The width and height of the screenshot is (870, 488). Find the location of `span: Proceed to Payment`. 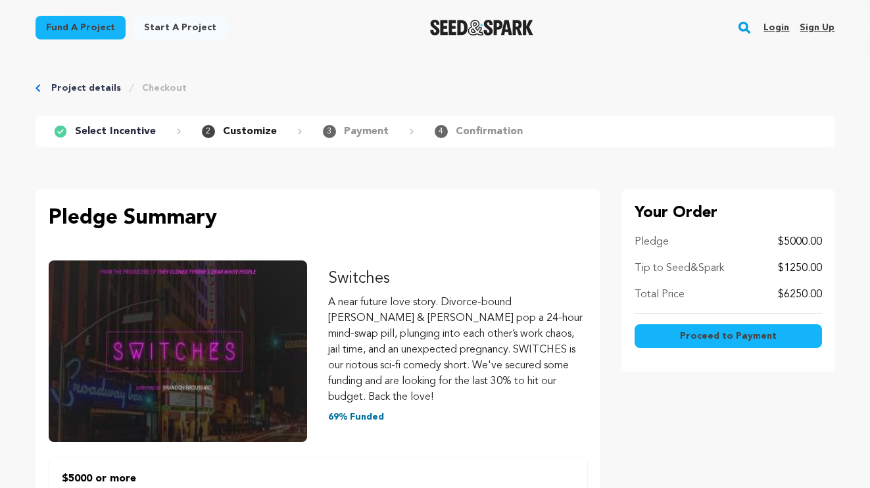

span: Proceed to Payment is located at coordinates (728, 336).